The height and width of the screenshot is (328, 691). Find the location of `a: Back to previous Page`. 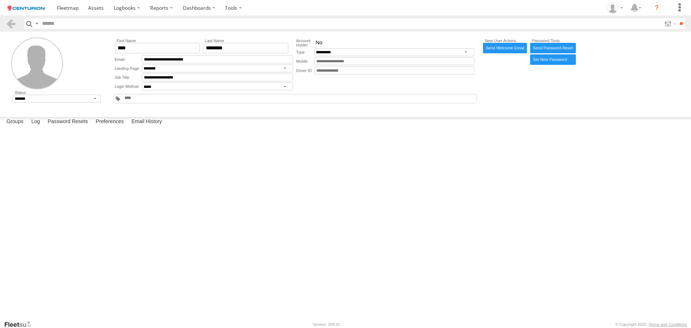

a: Back to previous Page is located at coordinates (11, 23).